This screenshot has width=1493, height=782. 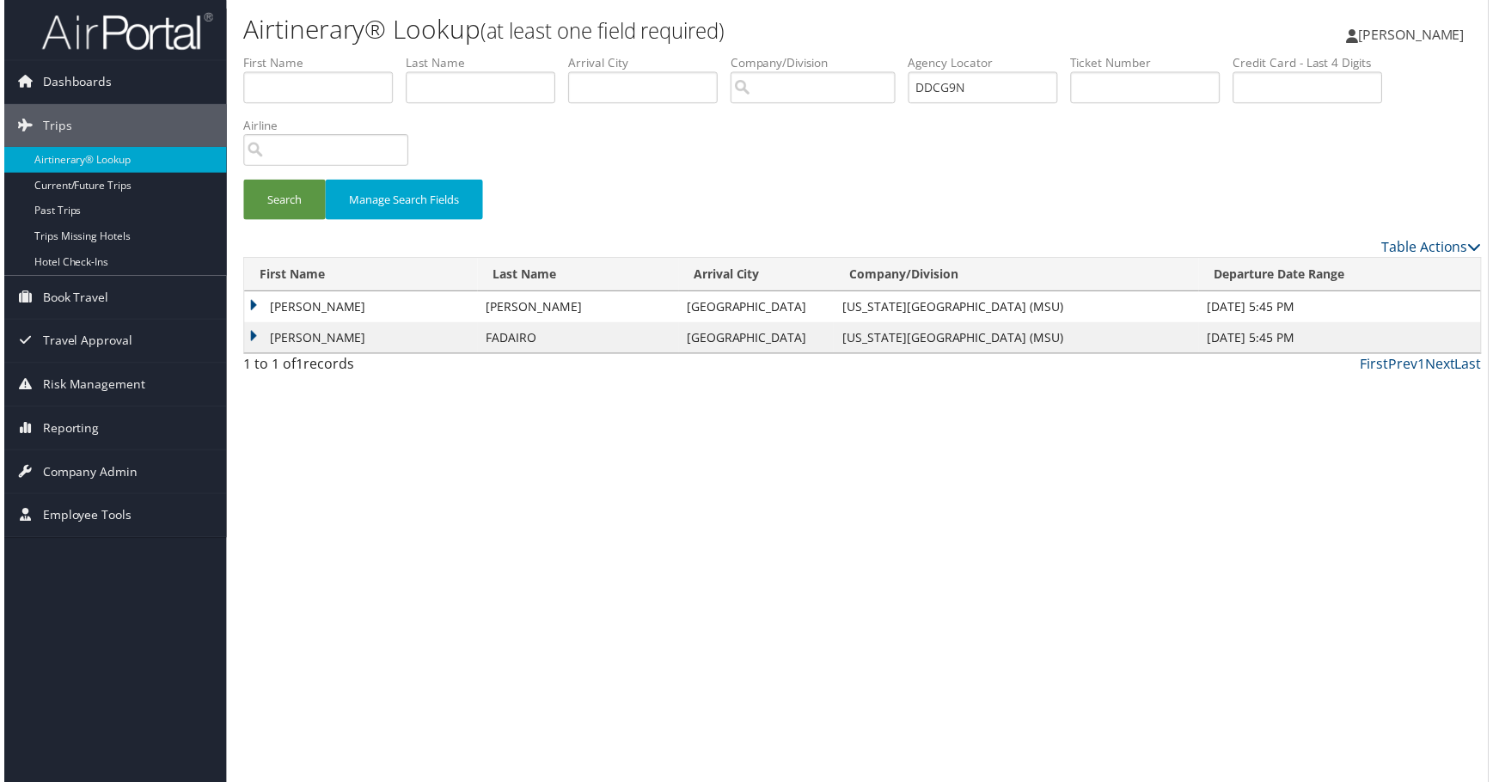 What do you see at coordinates (1154, 63) in the screenshot?
I see `label: Ticket Number` at bounding box center [1154, 63].